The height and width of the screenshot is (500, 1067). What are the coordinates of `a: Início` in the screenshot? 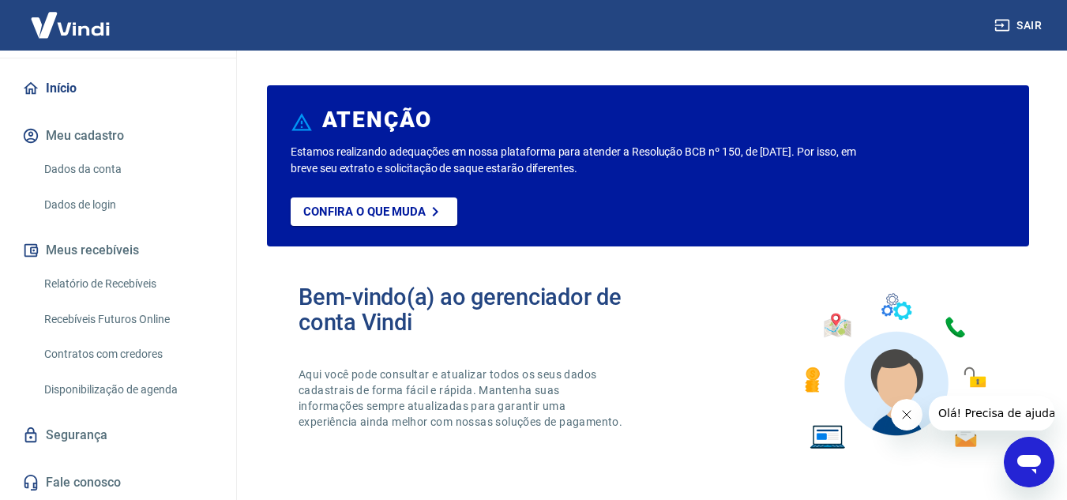 It's located at (118, 88).